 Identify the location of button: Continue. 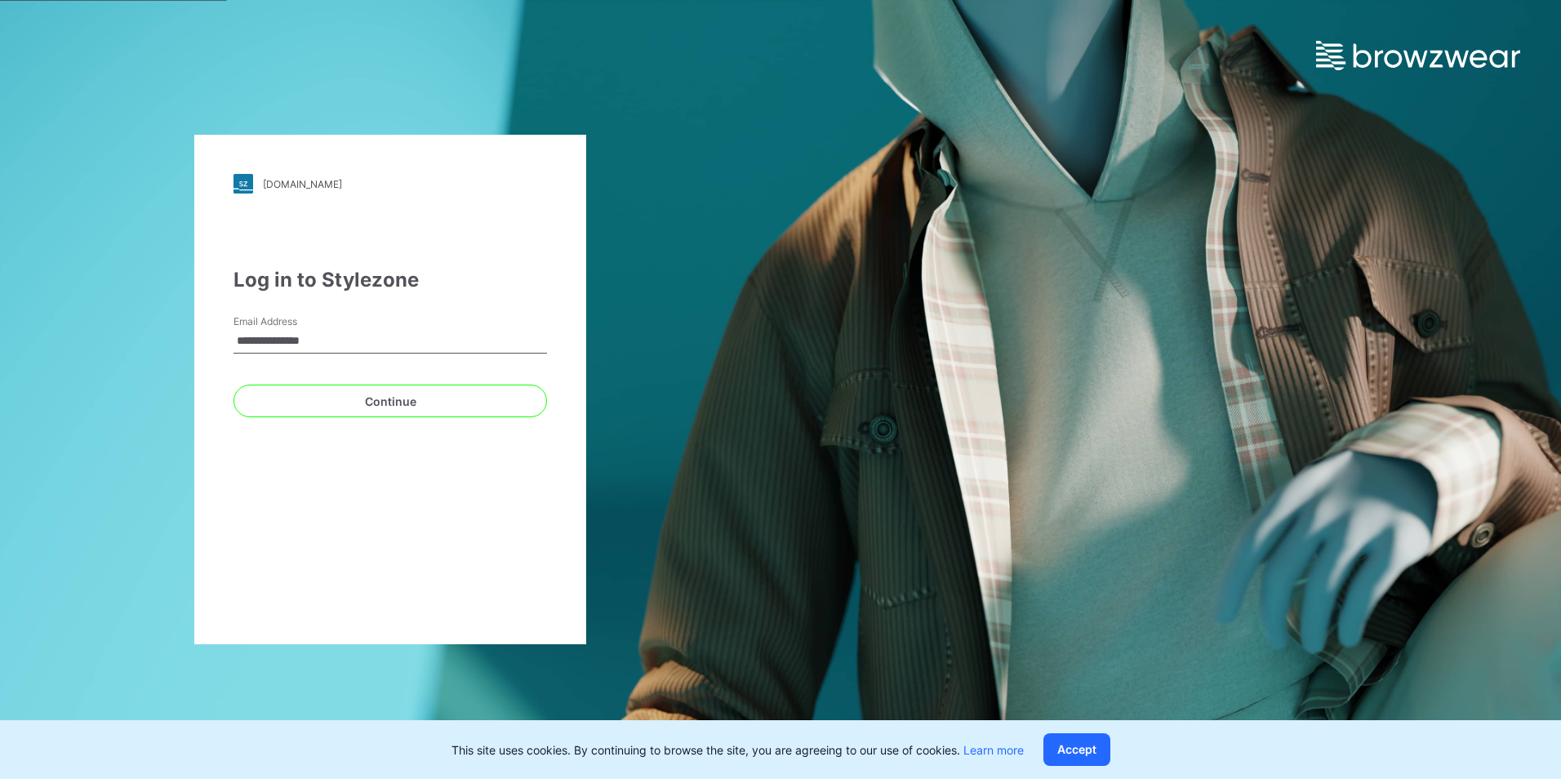
(390, 401).